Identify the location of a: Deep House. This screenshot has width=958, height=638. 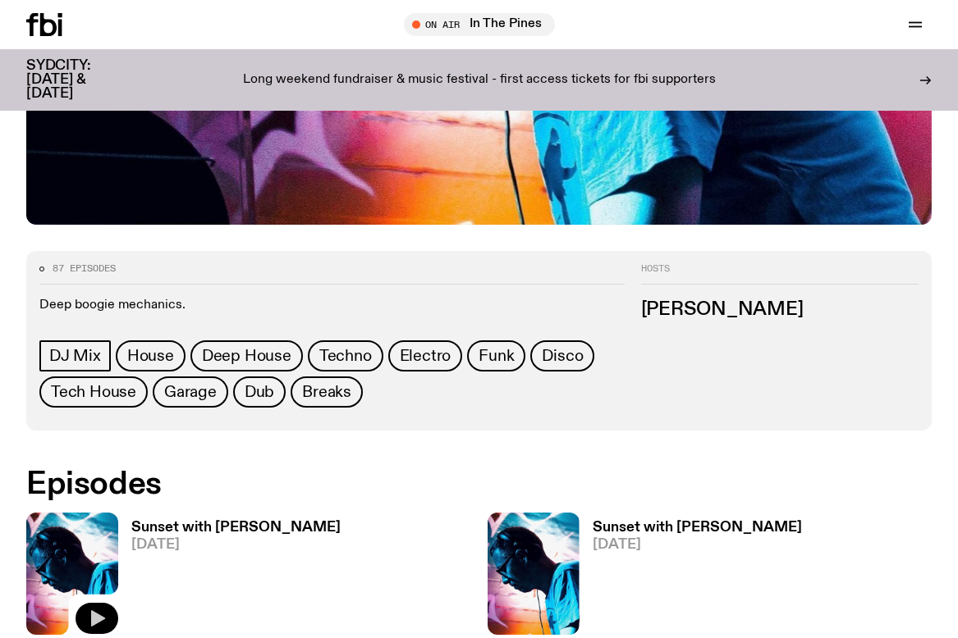
(246, 356).